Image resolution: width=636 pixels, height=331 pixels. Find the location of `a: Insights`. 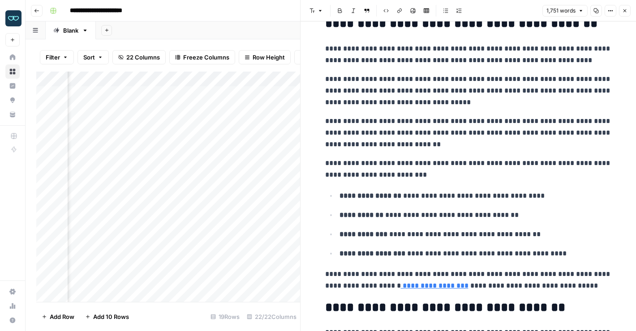

a: Insights is located at coordinates (13, 86).